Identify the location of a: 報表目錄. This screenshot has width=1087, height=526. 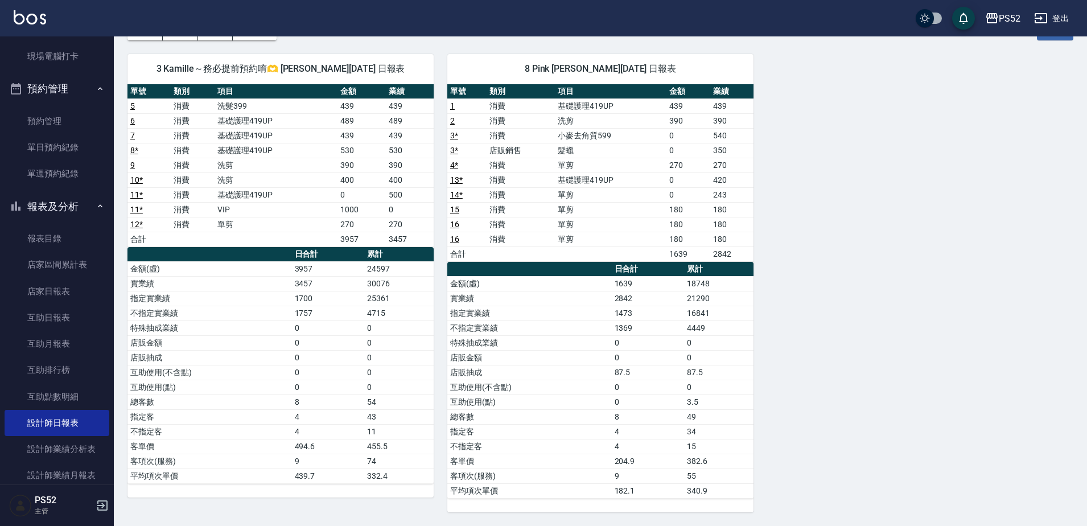
(57, 238).